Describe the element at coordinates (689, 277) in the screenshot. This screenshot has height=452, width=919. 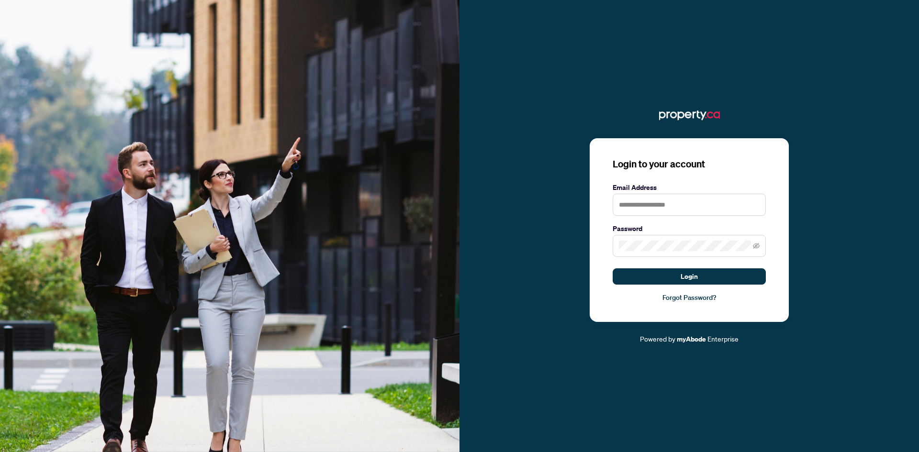
I see `button: Login` at that location.